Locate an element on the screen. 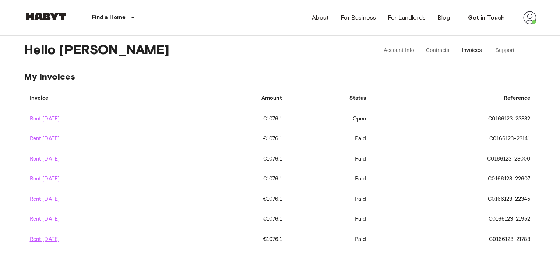 The width and height of the screenshot is (560, 256). td: C0166123-21783 is located at coordinates (454, 239).